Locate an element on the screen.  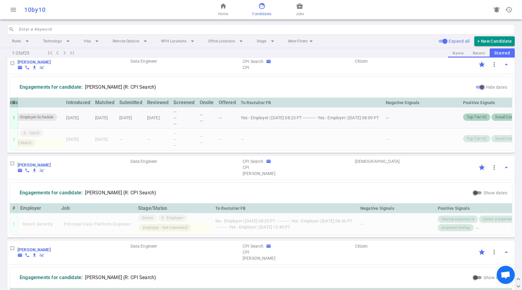
td: Roles is located at coordinates (186, 166).